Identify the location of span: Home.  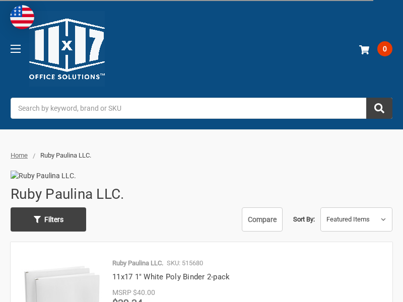
(19, 155).